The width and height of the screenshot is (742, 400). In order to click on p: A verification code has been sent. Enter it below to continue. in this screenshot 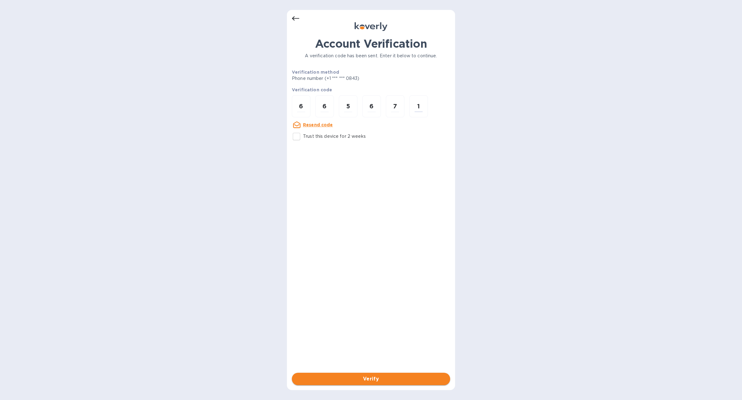, I will do `click(371, 56)`.